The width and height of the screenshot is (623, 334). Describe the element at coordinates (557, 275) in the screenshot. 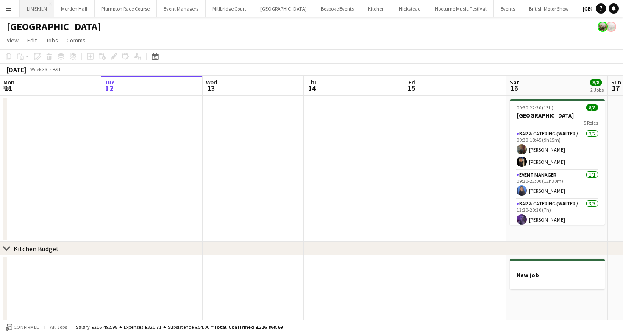

I see `h3: New job` at that location.